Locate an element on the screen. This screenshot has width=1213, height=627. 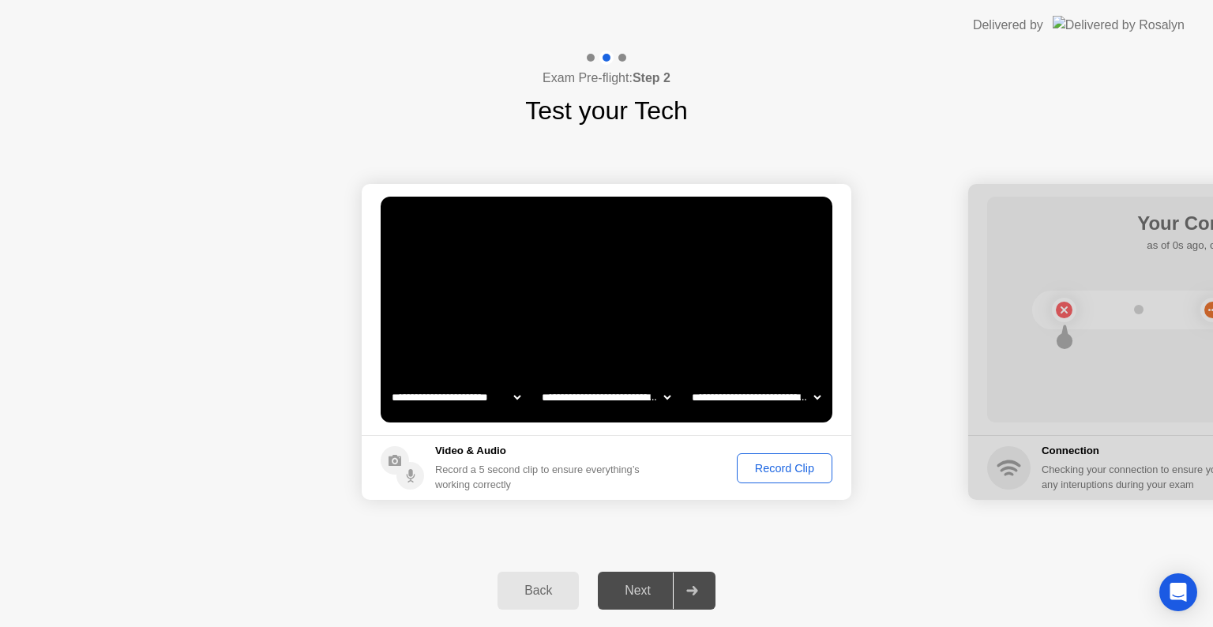
select: Available microphones is located at coordinates (756, 397).